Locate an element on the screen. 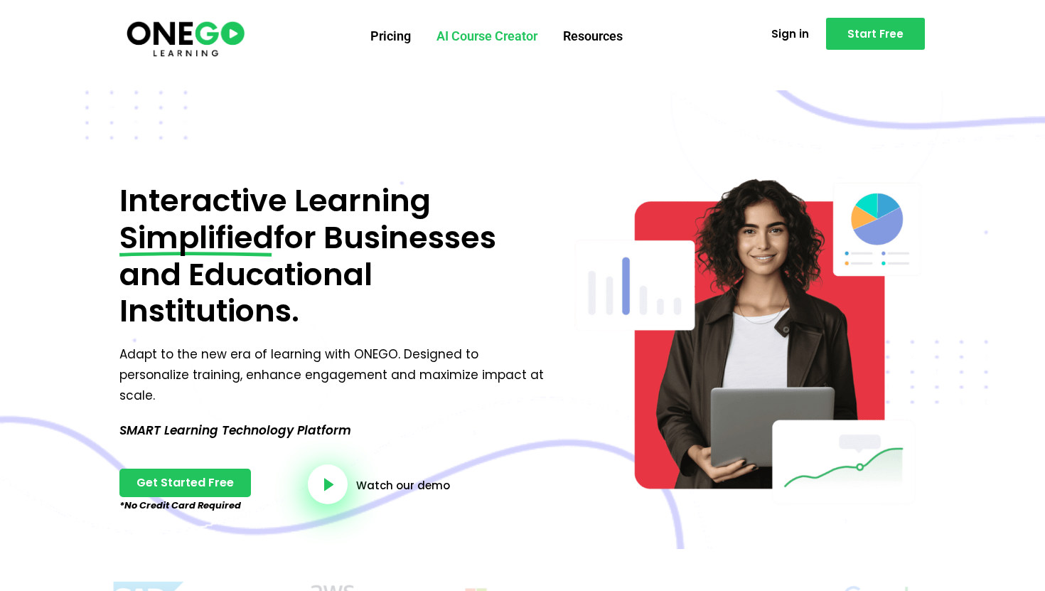  span: Watch our demo is located at coordinates (403, 485).